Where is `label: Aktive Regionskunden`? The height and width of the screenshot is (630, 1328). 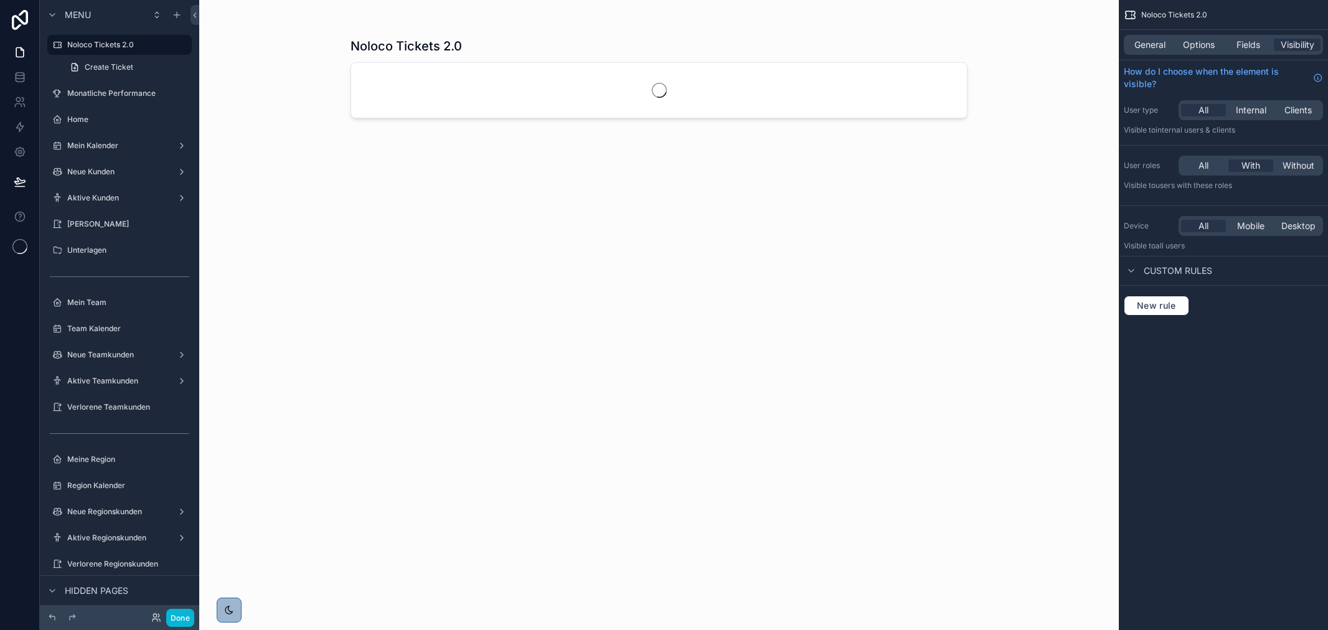
label: Aktive Regionskunden is located at coordinates (120, 538).